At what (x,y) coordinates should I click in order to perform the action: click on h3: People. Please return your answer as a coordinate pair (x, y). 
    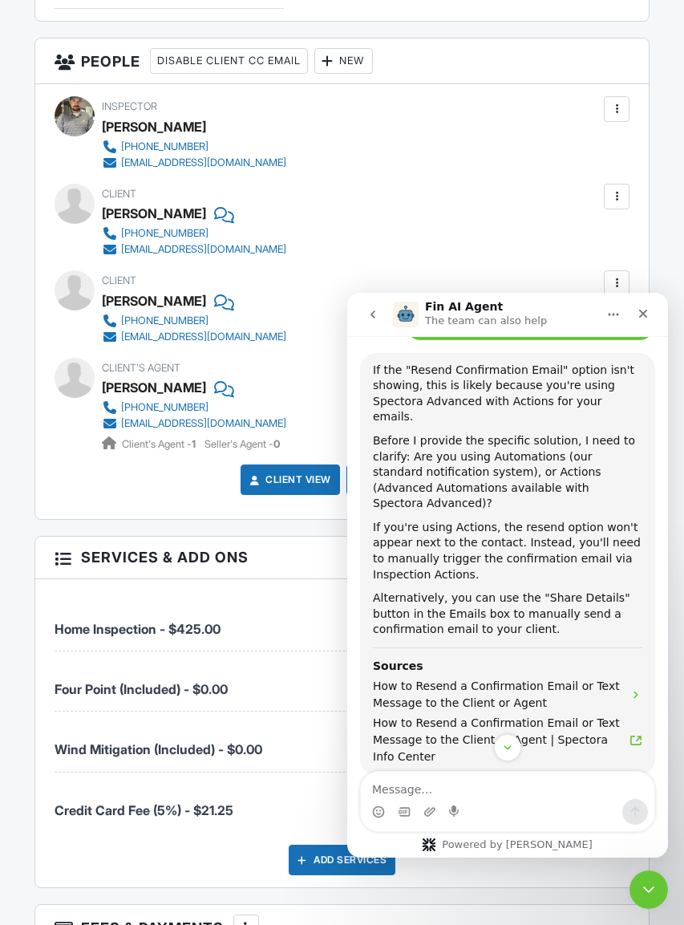
    Looking at the image, I should click on (343, 61).